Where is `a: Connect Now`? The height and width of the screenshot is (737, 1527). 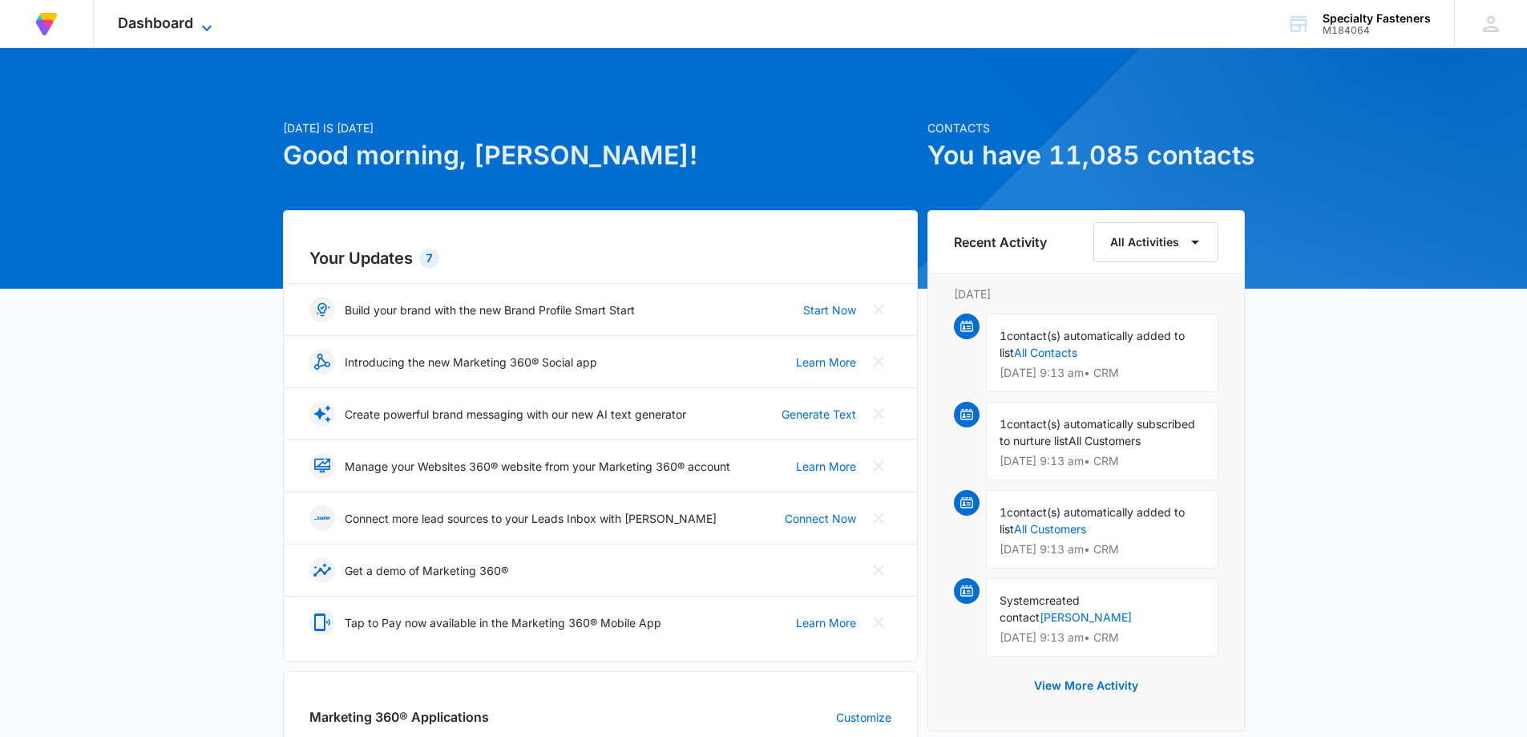
a: Connect Now is located at coordinates (820, 518).